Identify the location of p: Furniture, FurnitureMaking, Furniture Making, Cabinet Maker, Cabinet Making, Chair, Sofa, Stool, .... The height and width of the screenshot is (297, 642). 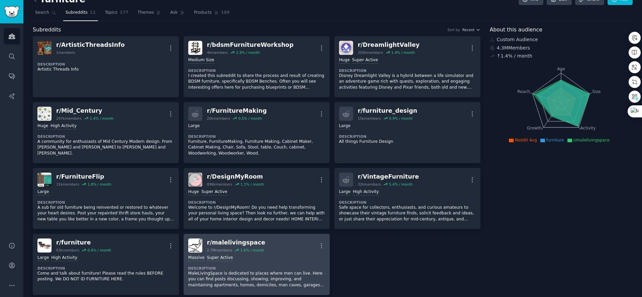
(257, 148).